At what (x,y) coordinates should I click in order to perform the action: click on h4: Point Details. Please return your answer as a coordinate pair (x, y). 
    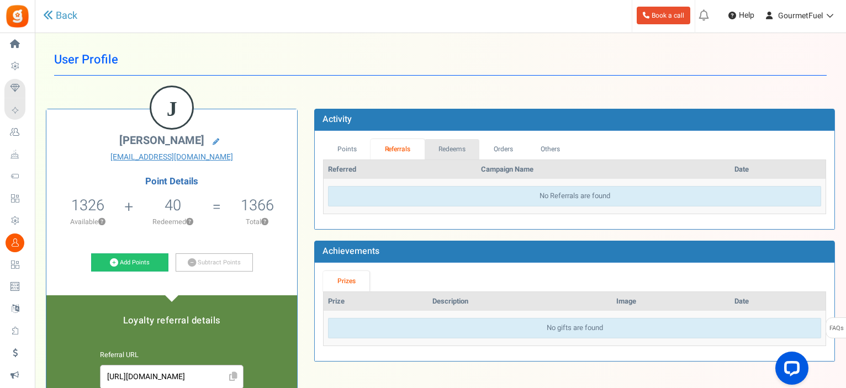
    Looking at the image, I should click on (172, 182).